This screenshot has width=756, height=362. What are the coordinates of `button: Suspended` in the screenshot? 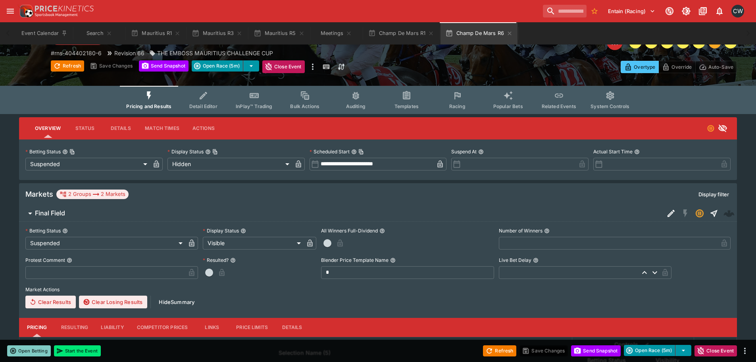 It's located at (700, 213).